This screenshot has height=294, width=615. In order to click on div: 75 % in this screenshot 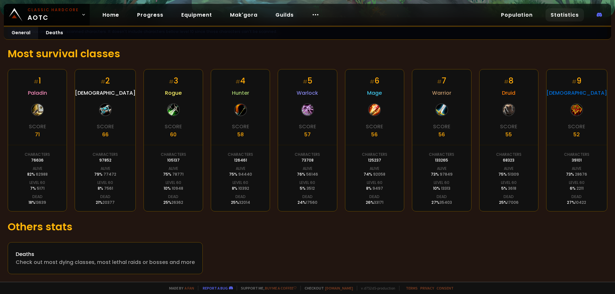, I will do `click(240, 174)`.